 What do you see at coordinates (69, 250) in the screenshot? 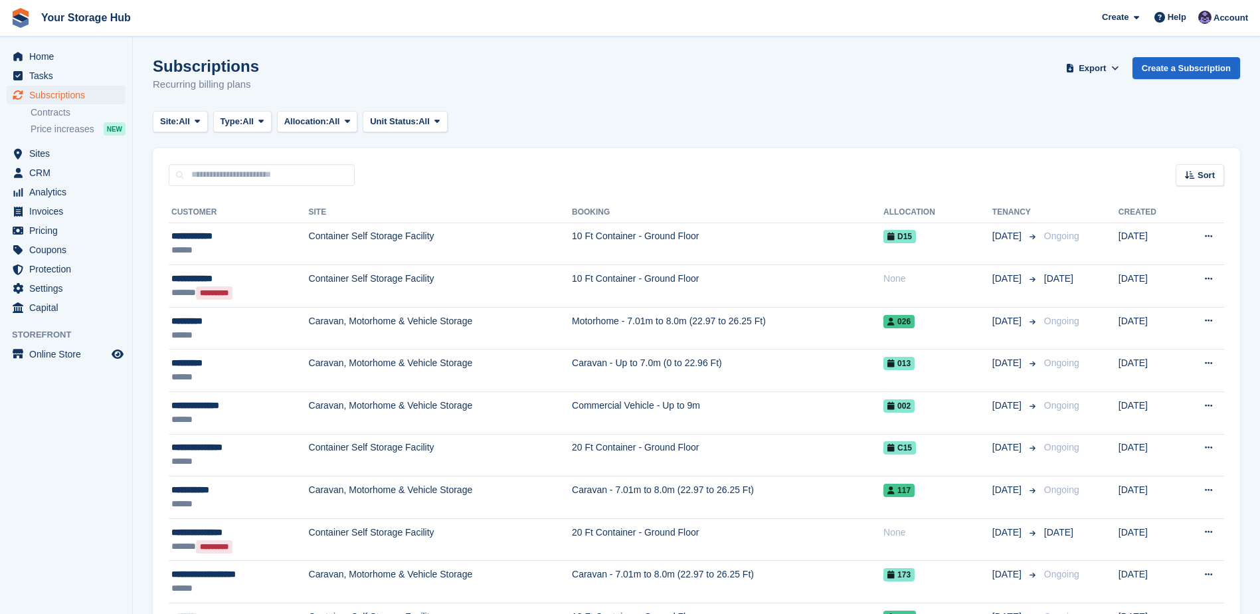
I see `span: Coupons` at bounding box center [69, 250].